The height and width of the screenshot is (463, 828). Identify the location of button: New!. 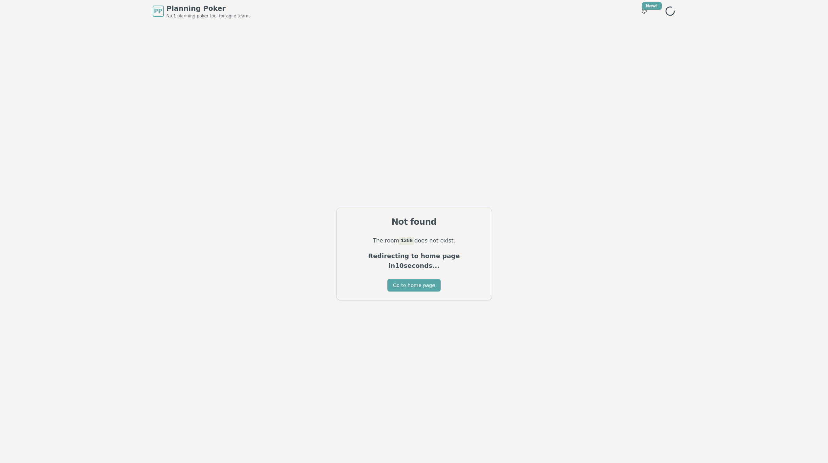
(644, 11).